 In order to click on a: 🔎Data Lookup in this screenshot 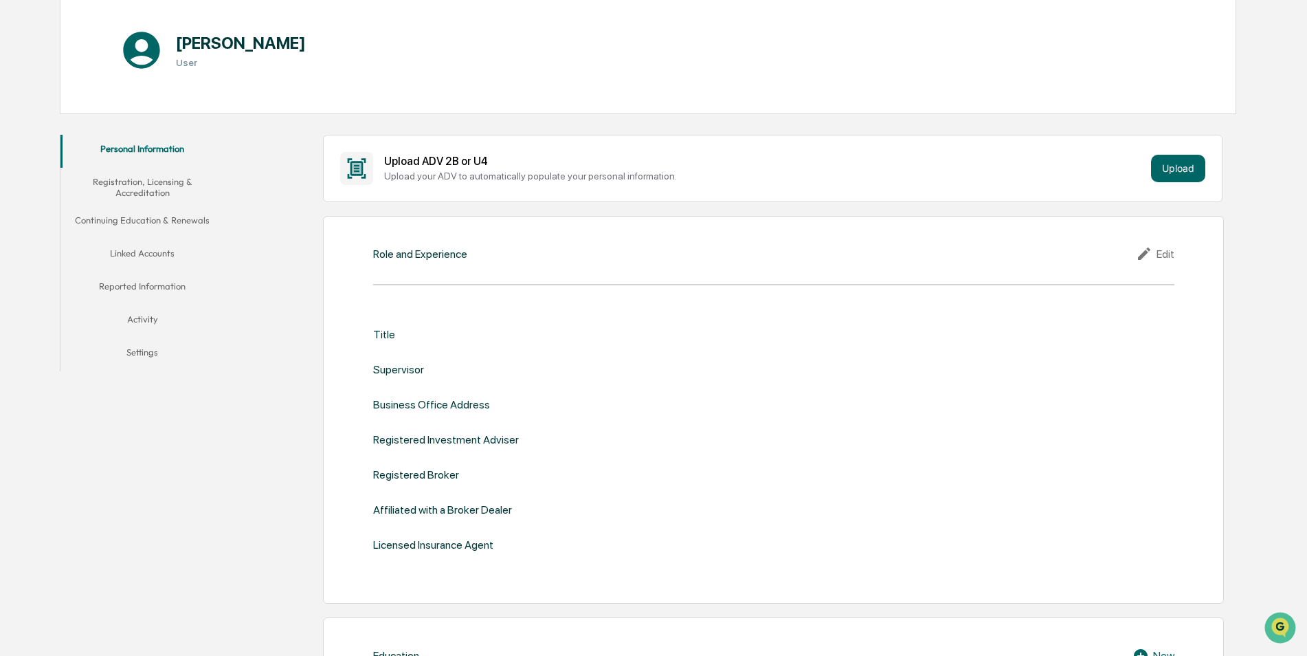, I will do `click(50, 206)`.